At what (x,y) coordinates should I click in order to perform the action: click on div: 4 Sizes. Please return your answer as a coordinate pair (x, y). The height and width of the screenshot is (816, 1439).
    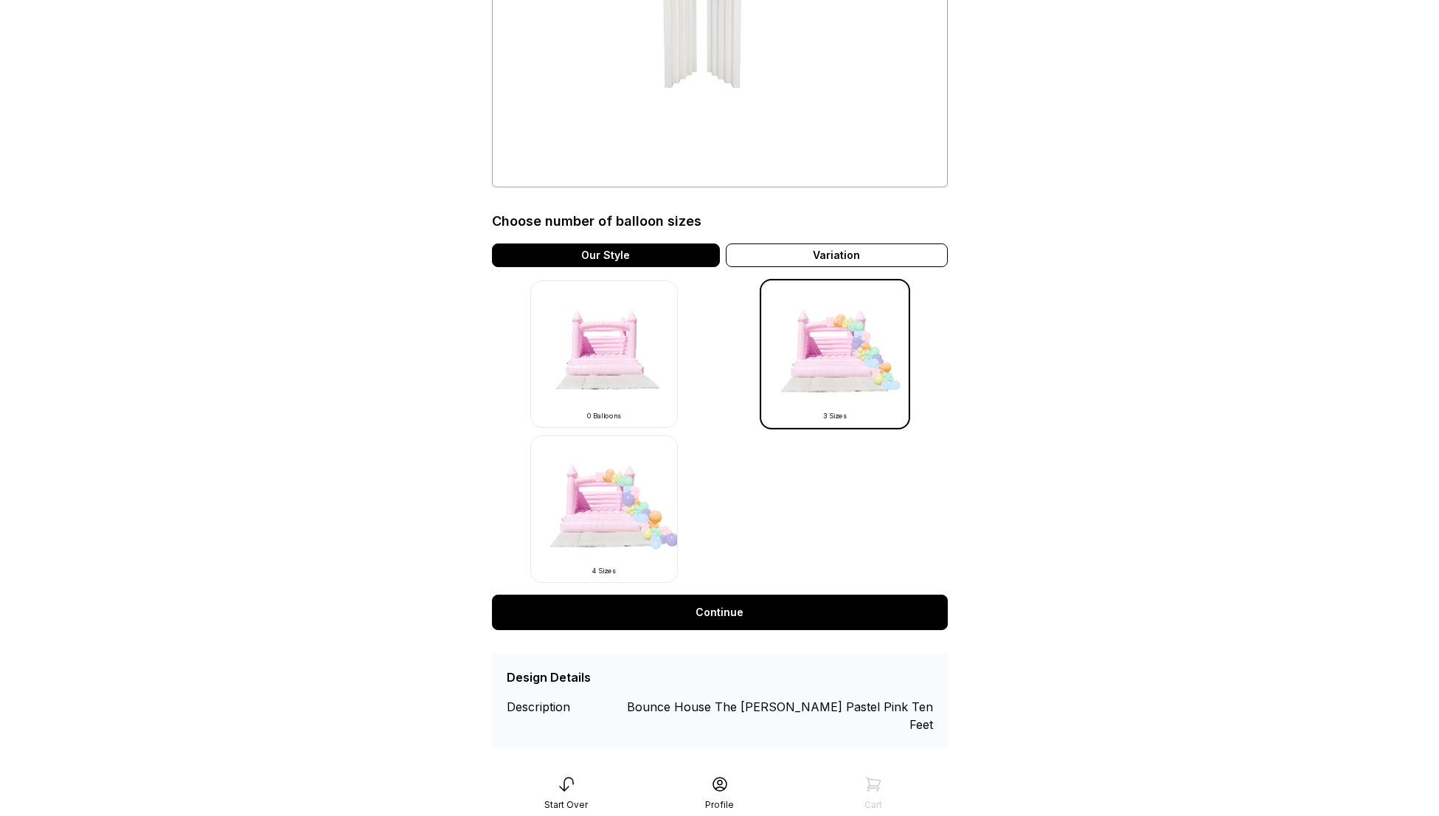
    Looking at the image, I should click on (604, 571).